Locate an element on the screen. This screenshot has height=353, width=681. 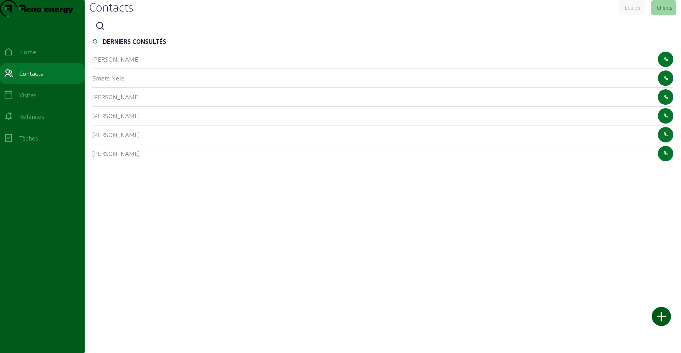
div: Home is located at coordinates (28, 52).